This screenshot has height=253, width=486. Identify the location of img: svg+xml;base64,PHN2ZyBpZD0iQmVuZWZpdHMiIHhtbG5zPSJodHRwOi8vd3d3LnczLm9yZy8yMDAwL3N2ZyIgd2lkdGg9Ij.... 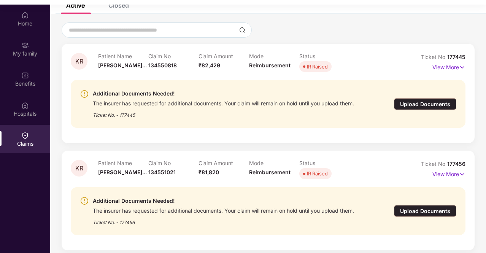
(25, 75).